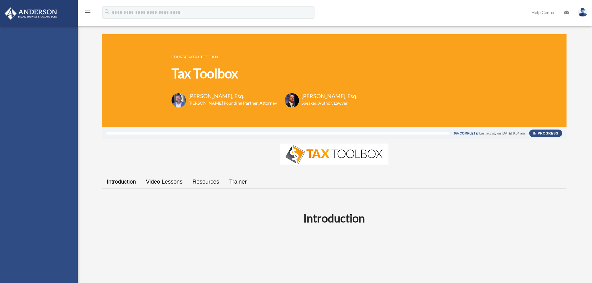 Image resolution: width=592 pixels, height=283 pixels. I want to click on img: Anderson Advisors Platinum Portal, so click(31, 13).